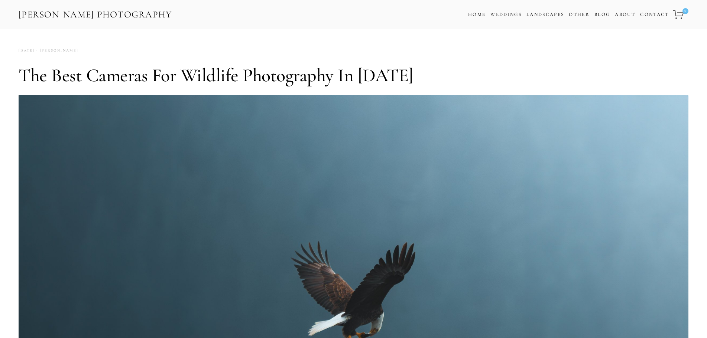  Describe the element at coordinates (680, 14) in the screenshot. I see `a: 0 items in cart` at that location.